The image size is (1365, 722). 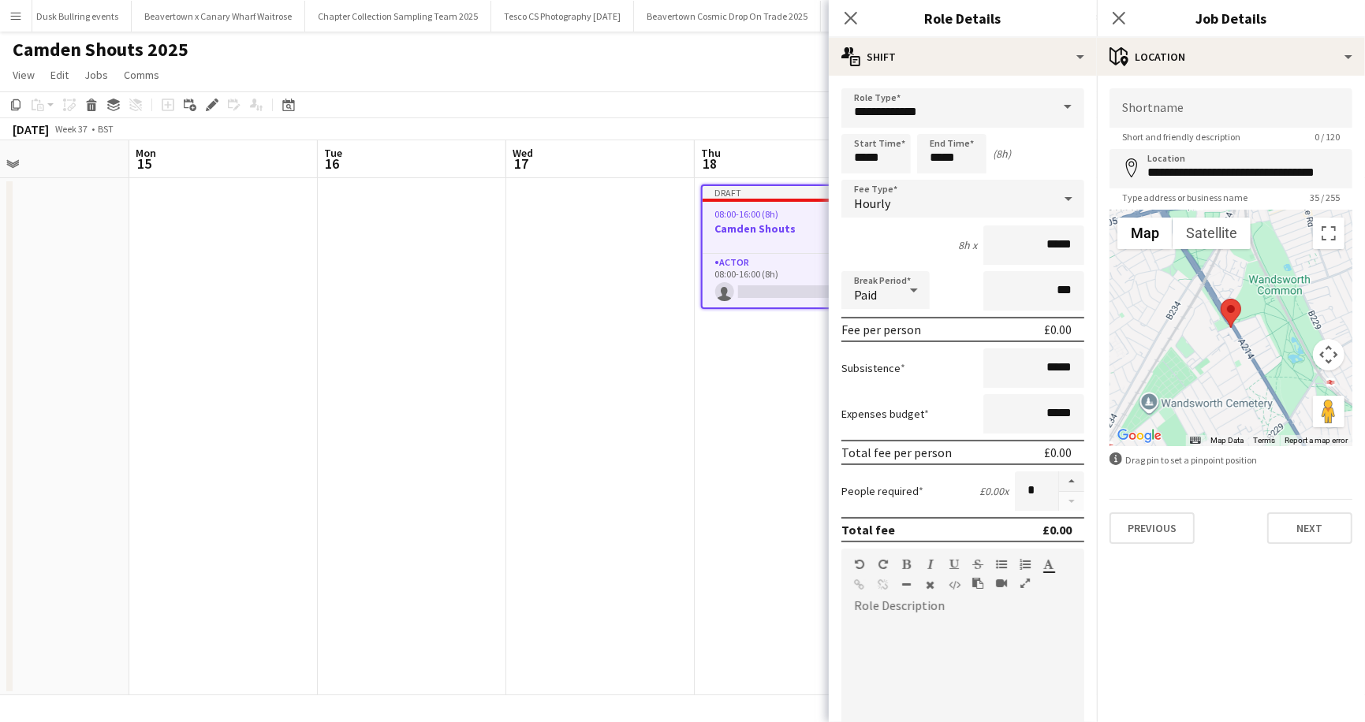 I want to click on label: Subsistence, so click(x=873, y=368).